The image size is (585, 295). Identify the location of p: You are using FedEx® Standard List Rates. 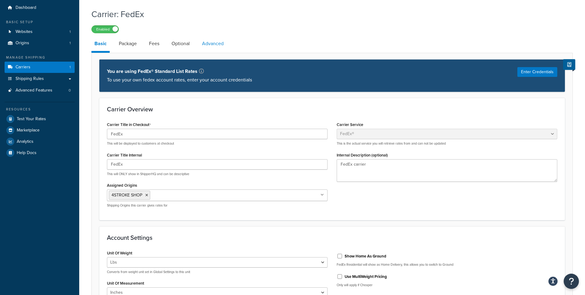
(179, 71).